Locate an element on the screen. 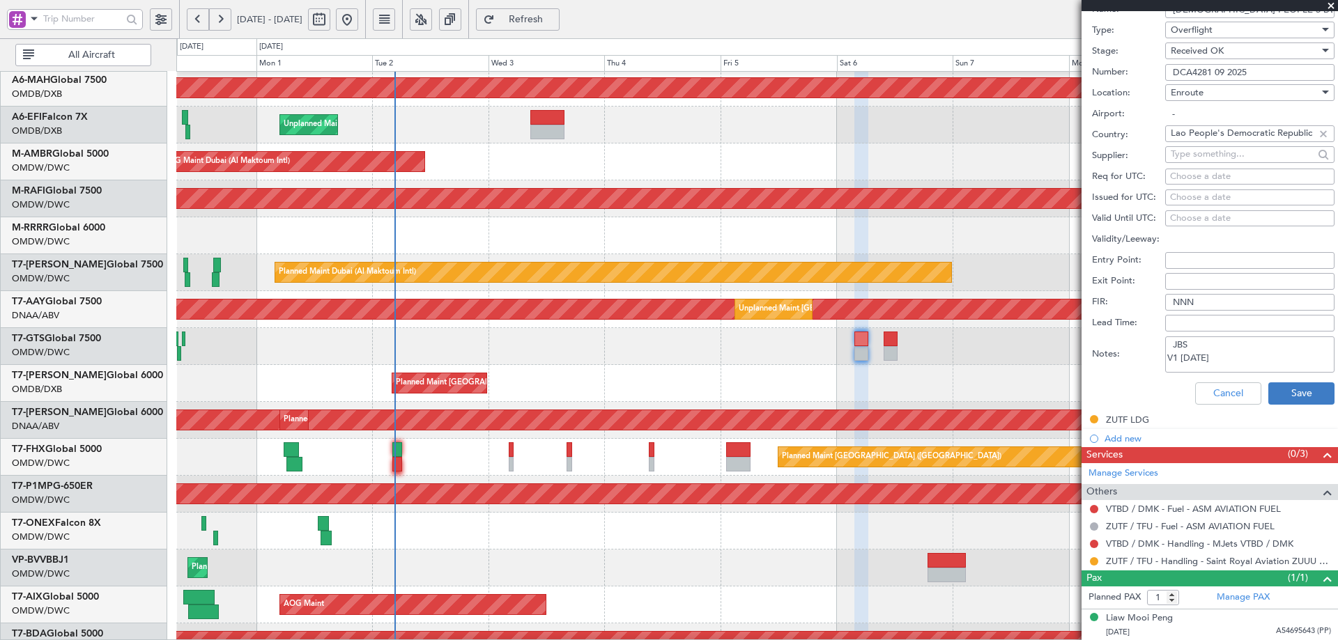 The width and height of the screenshot is (1338, 640). label: Type: is located at coordinates (1128, 31).